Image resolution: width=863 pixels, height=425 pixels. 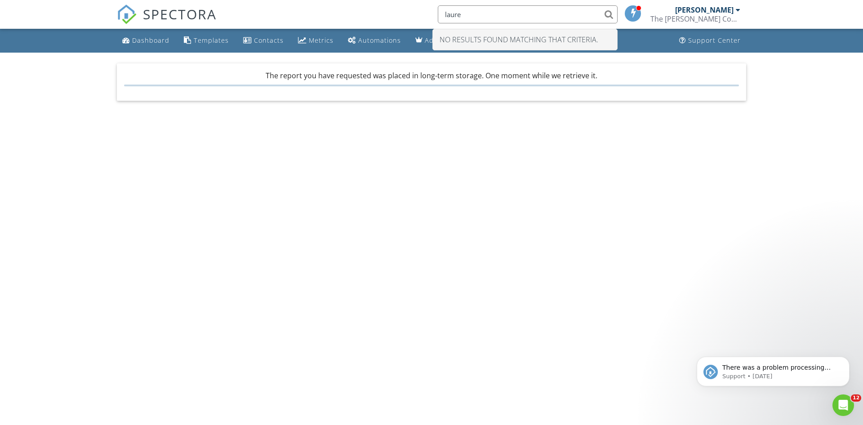 I want to click on a: Dashboard, so click(x=146, y=40).